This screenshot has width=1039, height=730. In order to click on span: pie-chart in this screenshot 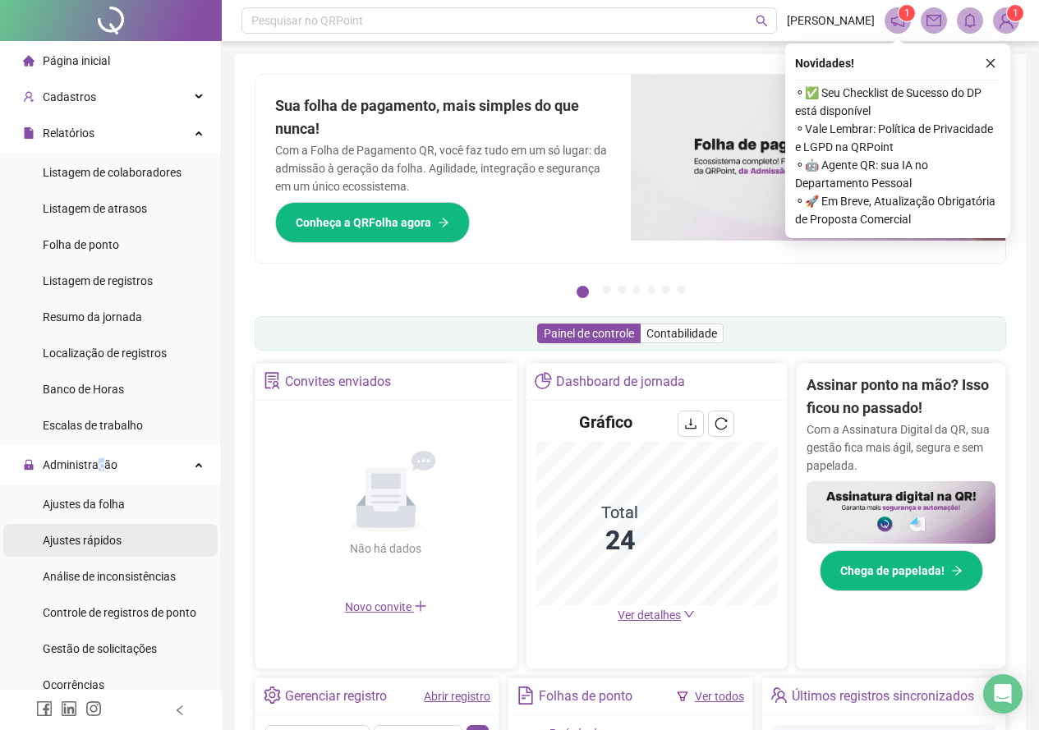, I will do `click(543, 380)`.